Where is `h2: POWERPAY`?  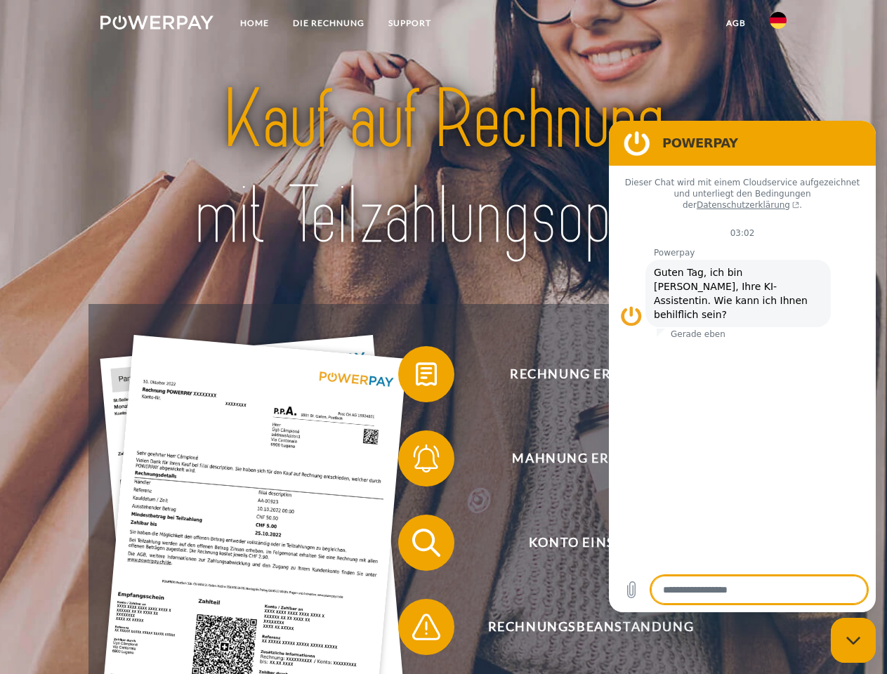
h2: POWERPAY is located at coordinates (153, 22).